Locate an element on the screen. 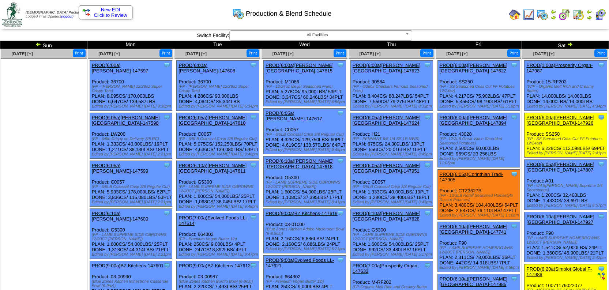 This screenshot has height=290, width=609. div: (Blue Zones Kitchen Adobo Mushroom Bowl (6-8.5oz)) is located at coordinates (306, 232).